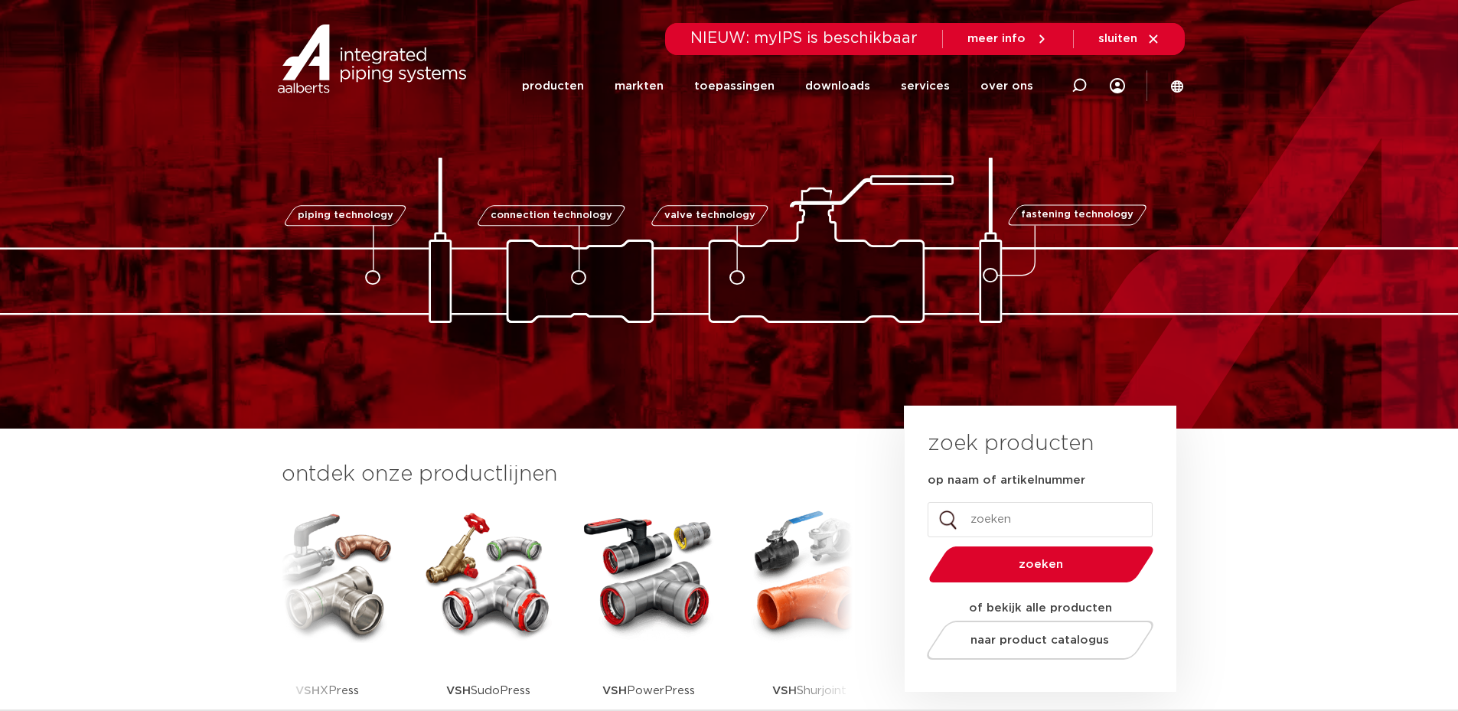 The image size is (1458, 711). What do you see at coordinates (996, 38) in the screenshot?
I see `span: meer info` at bounding box center [996, 38].